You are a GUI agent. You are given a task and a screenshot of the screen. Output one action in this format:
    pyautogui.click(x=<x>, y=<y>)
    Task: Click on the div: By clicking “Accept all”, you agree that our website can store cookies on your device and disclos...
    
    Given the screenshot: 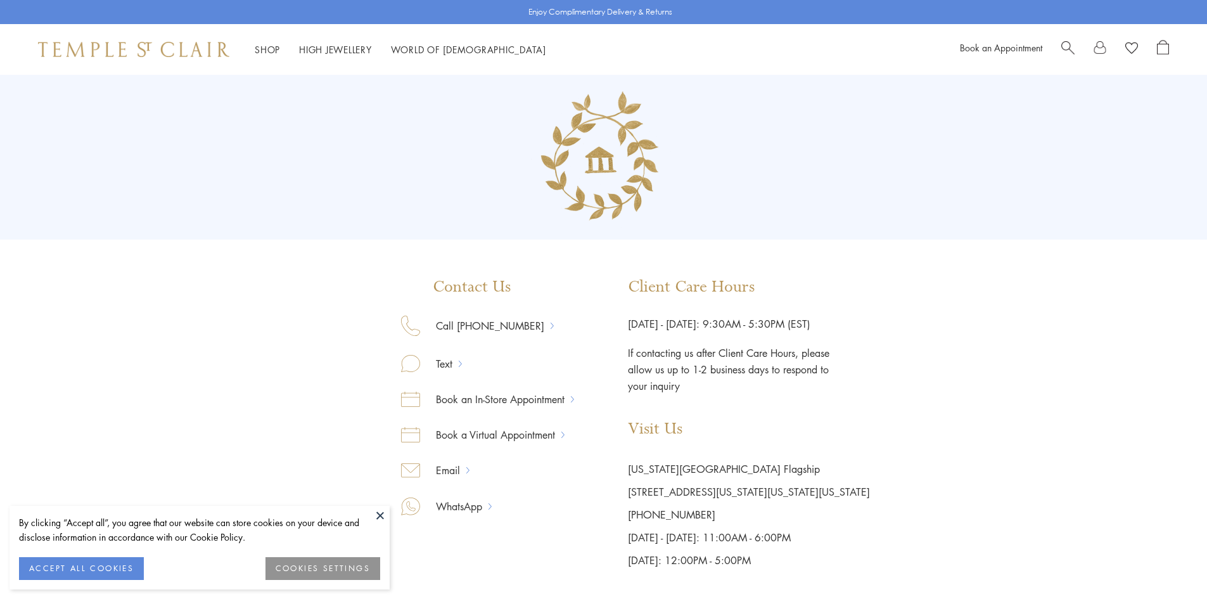 What is the action you would take?
    pyautogui.click(x=200, y=530)
    